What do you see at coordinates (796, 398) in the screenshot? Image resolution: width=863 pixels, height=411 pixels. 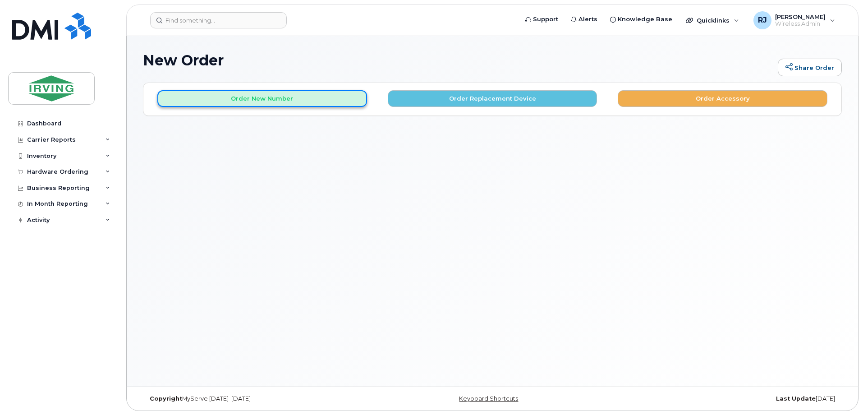 I see `strong: Last Update` at bounding box center [796, 398].